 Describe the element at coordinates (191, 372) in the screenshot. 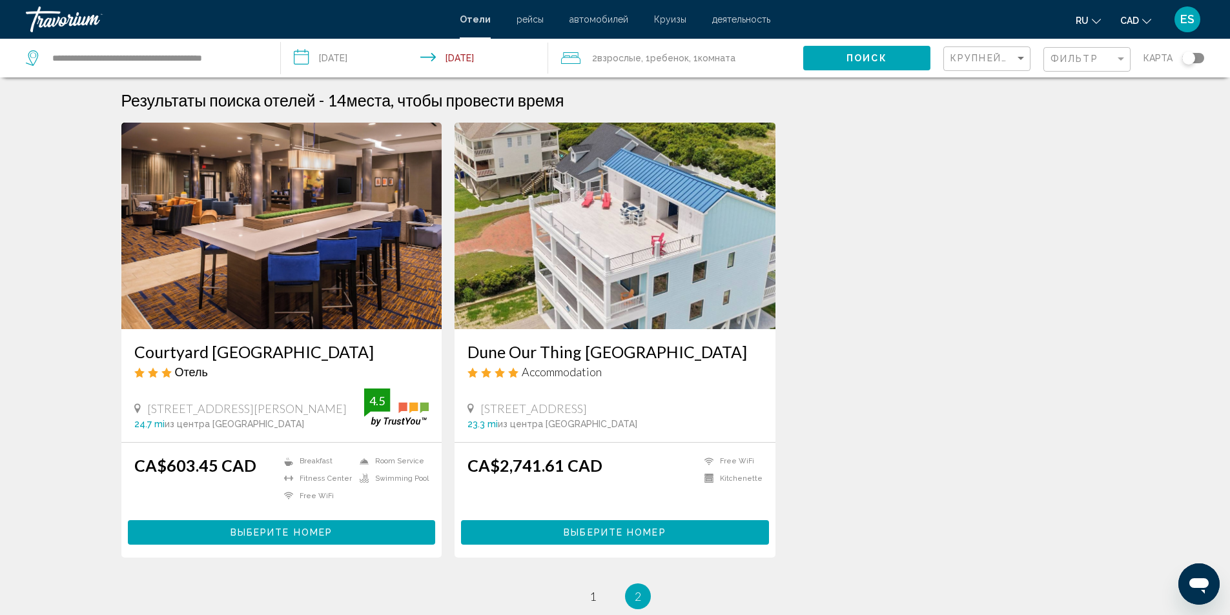

I see `span: Отель` at that location.